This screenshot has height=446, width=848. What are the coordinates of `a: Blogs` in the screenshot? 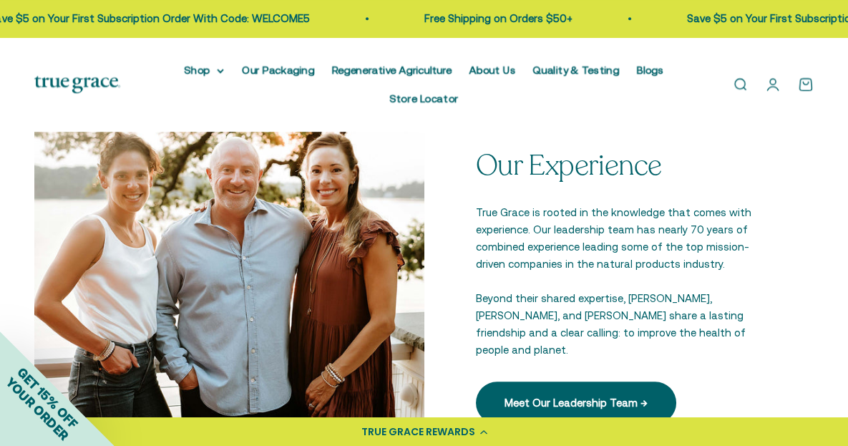 It's located at (650, 69).